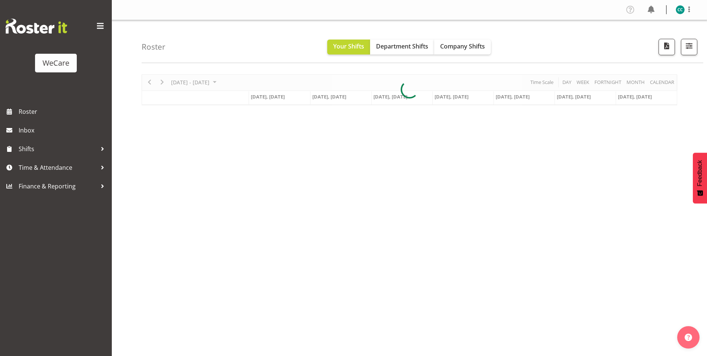  Describe the element at coordinates (402, 46) in the screenshot. I see `span: Department Shifts` at that location.